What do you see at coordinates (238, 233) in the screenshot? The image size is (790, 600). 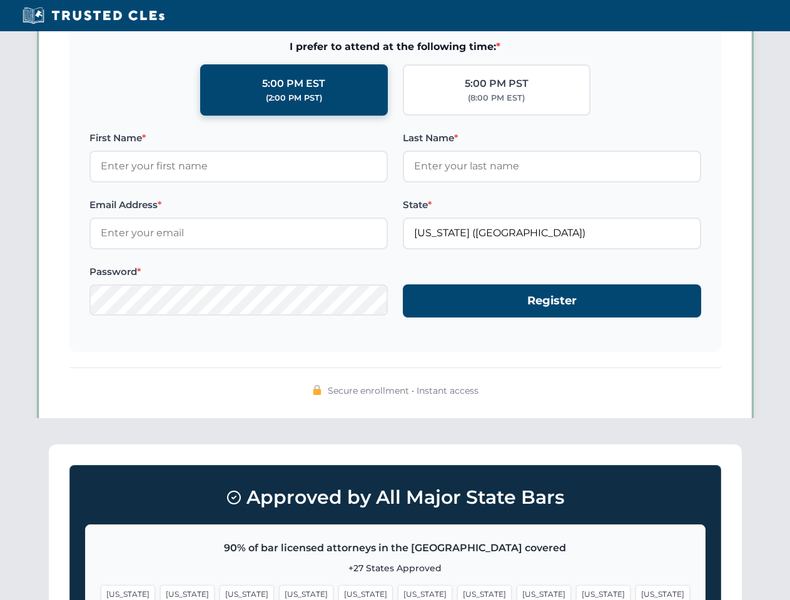 I see `input: Enter your email` at bounding box center [238, 233].